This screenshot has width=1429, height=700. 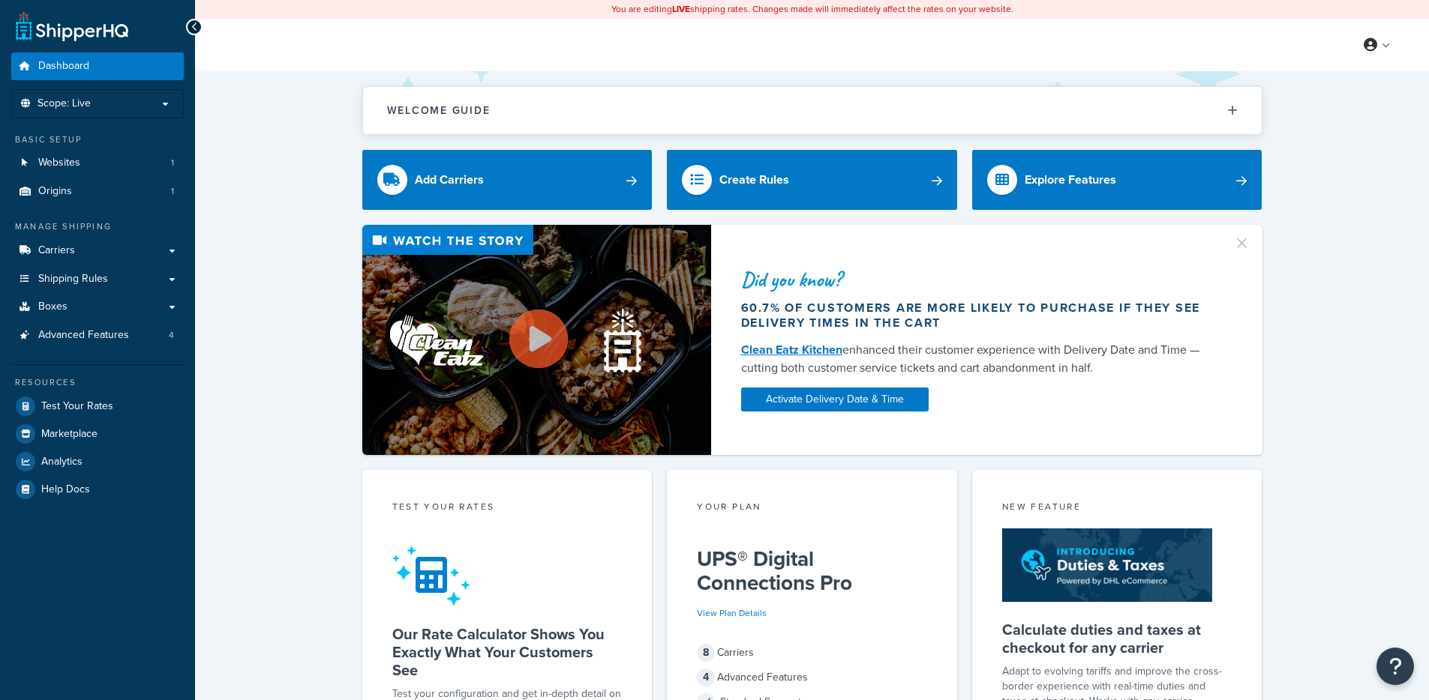 I want to click on h2: Welcome Guide, so click(x=439, y=110).